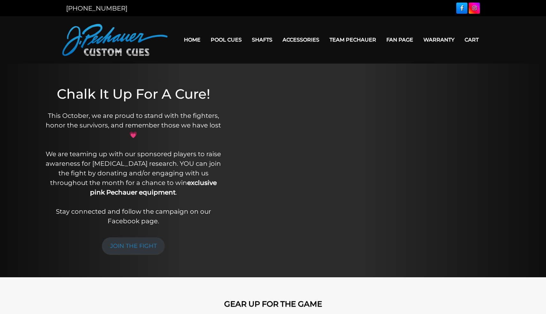 Image resolution: width=546 pixels, height=314 pixels. What do you see at coordinates (273, 303) in the screenshot?
I see `strong: GEAR UP FOR THE GAME` at bounding box center [273, 303].